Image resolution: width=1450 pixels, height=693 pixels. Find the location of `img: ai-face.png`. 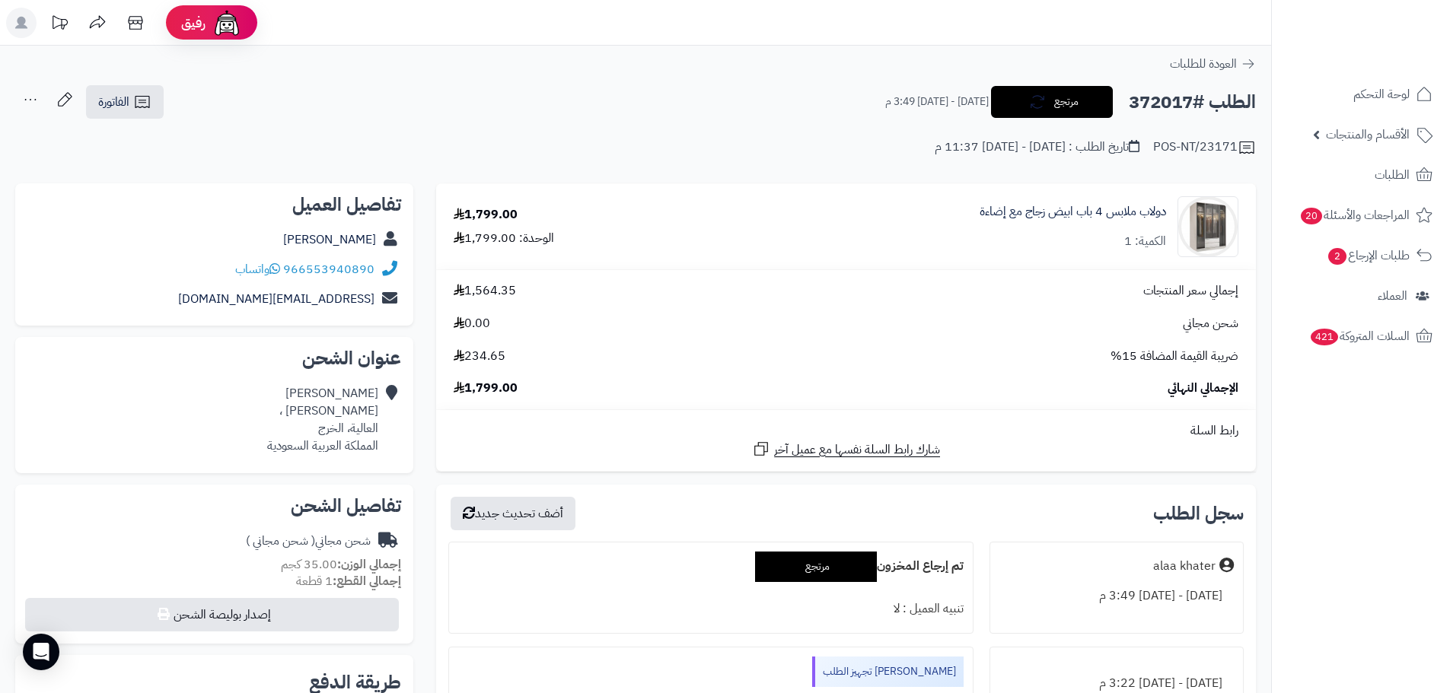

img: ai-face.png is located at coordinates (227, 23).